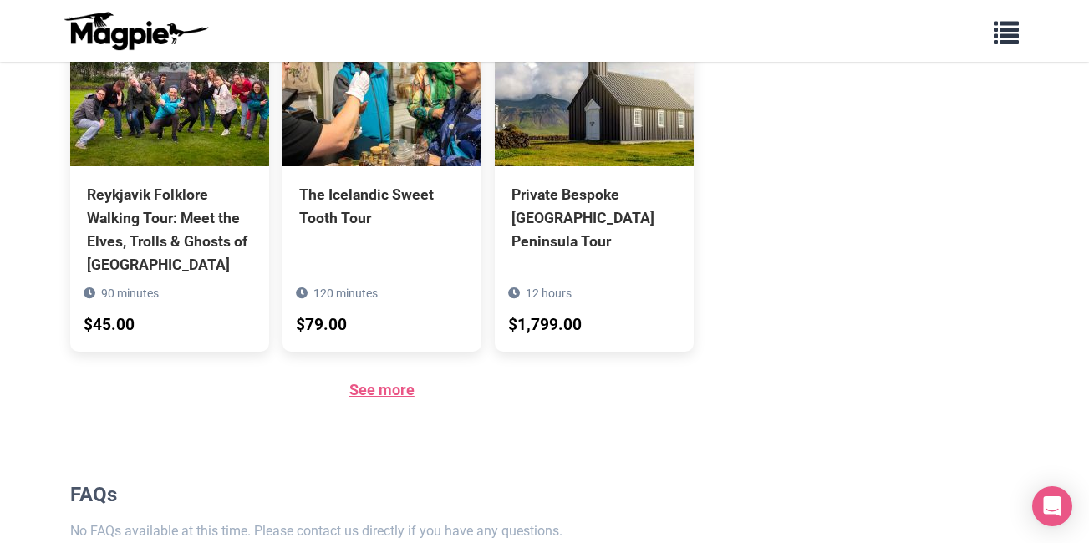 The height and width of the screenshot is (543, 1089). Describe the element at coordinates (545, 325) in the screenshot. I see `div: $1,799.00` at that location.